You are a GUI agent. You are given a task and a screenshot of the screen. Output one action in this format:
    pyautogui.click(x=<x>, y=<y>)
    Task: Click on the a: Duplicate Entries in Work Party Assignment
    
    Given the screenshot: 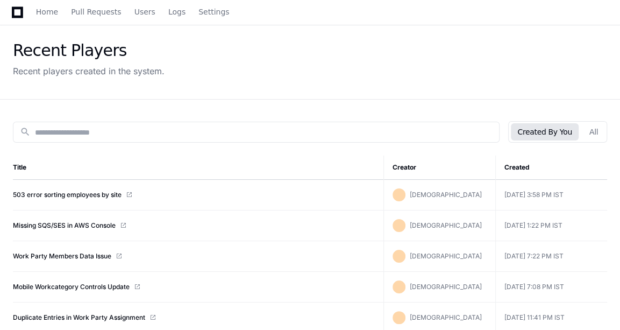 What is the action you would take?
    pyautogui.click(x=79, y=317)
    